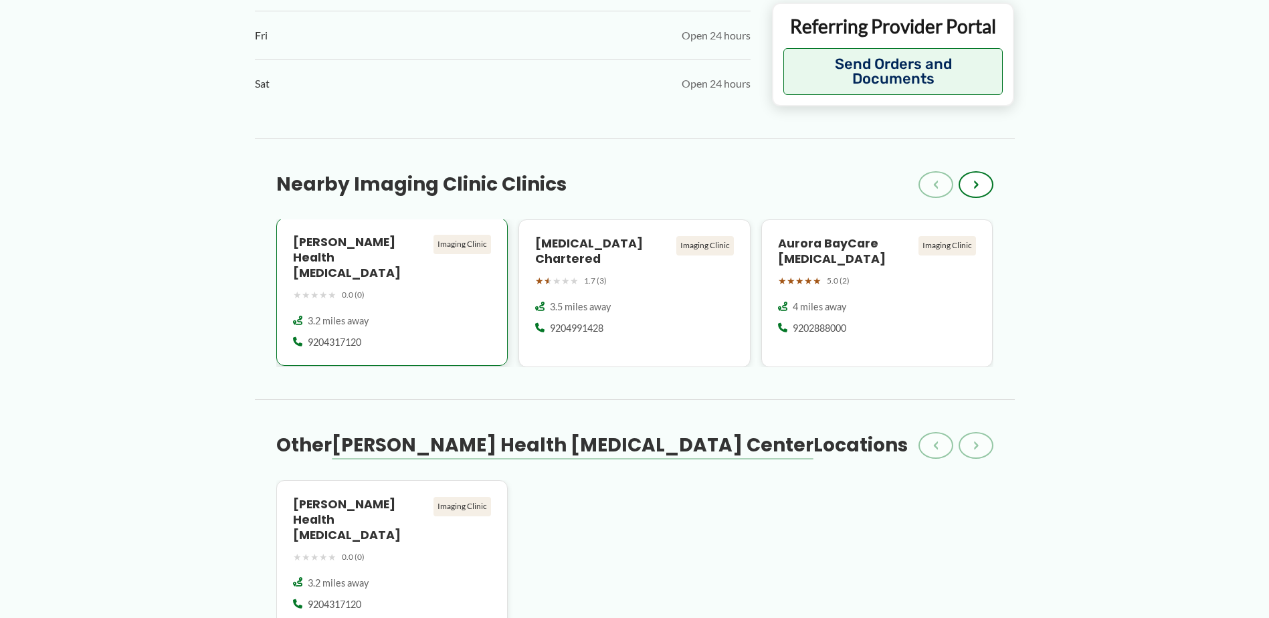 This screenshot has width=1269, height=618. Describe the element at coordinates (592, 445) in the screenshot. I see `h3: Other Locations` at that location.